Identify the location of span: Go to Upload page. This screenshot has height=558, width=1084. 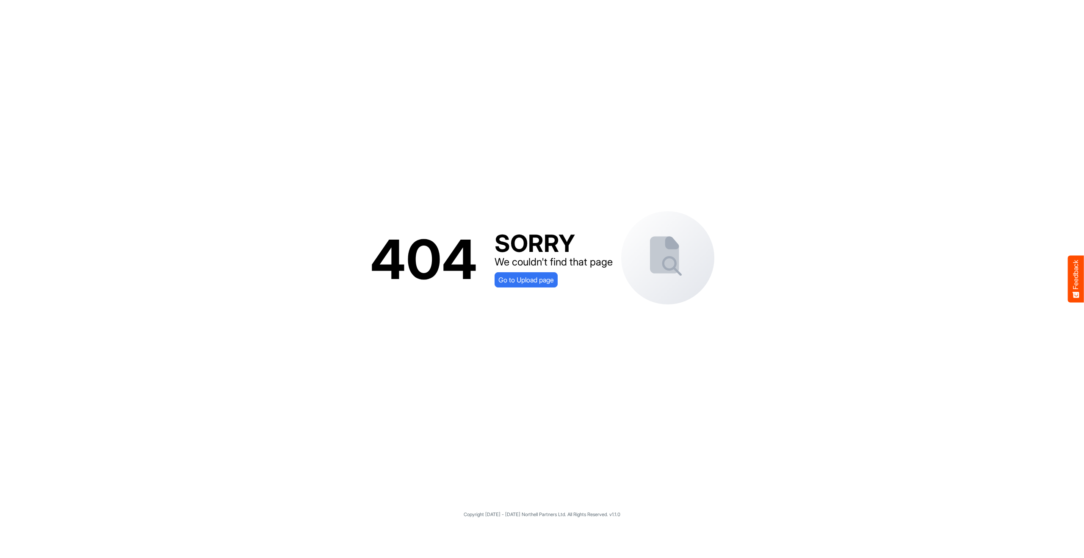
(526, 280).